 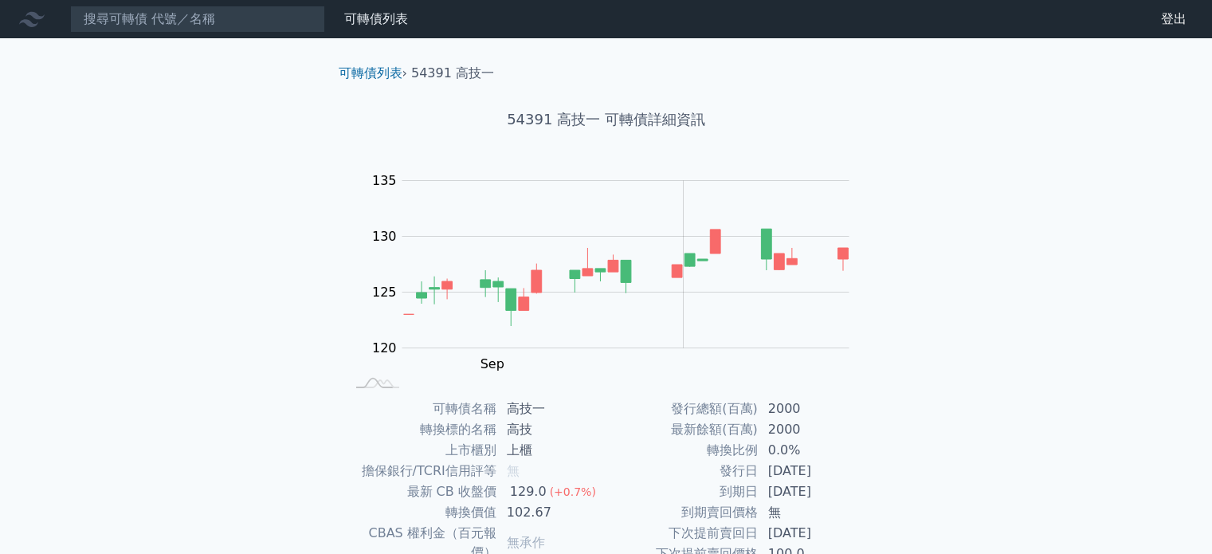 I want to click on span: 無承作, so click(x=526, y=542).